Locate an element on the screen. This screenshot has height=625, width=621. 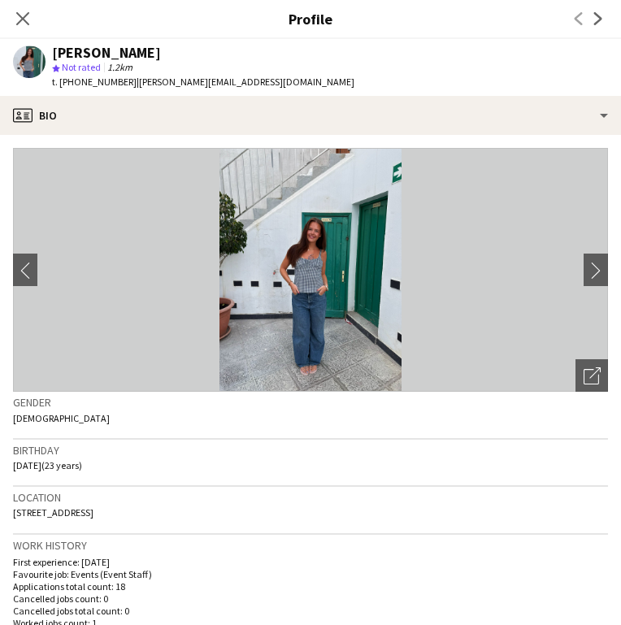
p: Cancelled jobs total count: 0 is located at coordinates (310, 610).